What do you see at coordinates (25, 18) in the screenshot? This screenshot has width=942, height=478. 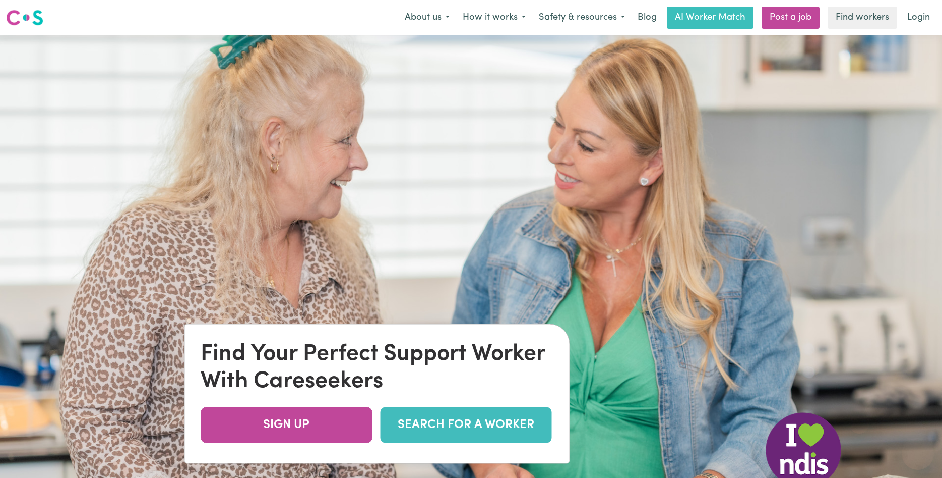 I see `img: Careseekers logo` at bounding box center [25, 18].